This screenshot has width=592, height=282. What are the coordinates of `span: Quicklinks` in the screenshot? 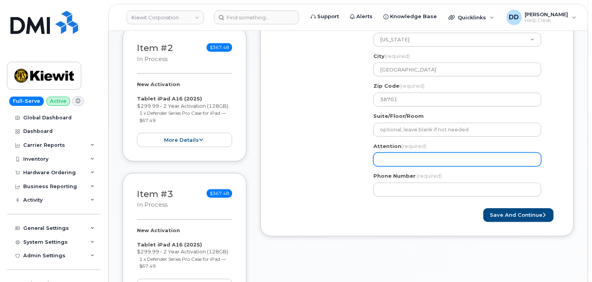 It's located at (471, 17).